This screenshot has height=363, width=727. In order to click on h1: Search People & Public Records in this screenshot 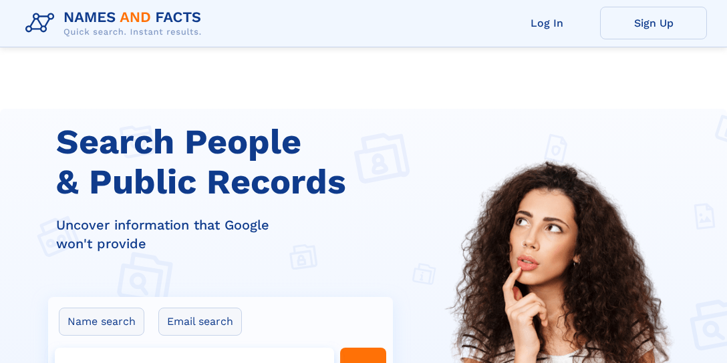, I will do `click(228, 162)`.